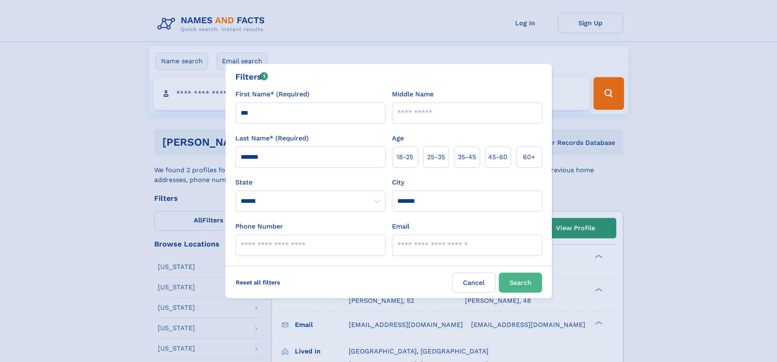 The height and width of the screenshot is (362, 777). What do you see at coordinates (310, 182) in the screenshot?
I see `label: State` at bounding box center [310, 182].